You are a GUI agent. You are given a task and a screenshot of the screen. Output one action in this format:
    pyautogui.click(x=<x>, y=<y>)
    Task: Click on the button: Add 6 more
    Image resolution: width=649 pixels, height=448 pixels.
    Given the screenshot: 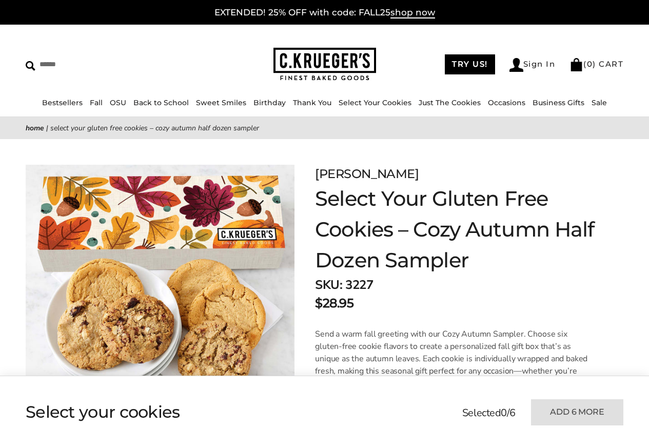 What is the action you would take?
    pyautogui.click(x=577, y=412)
    